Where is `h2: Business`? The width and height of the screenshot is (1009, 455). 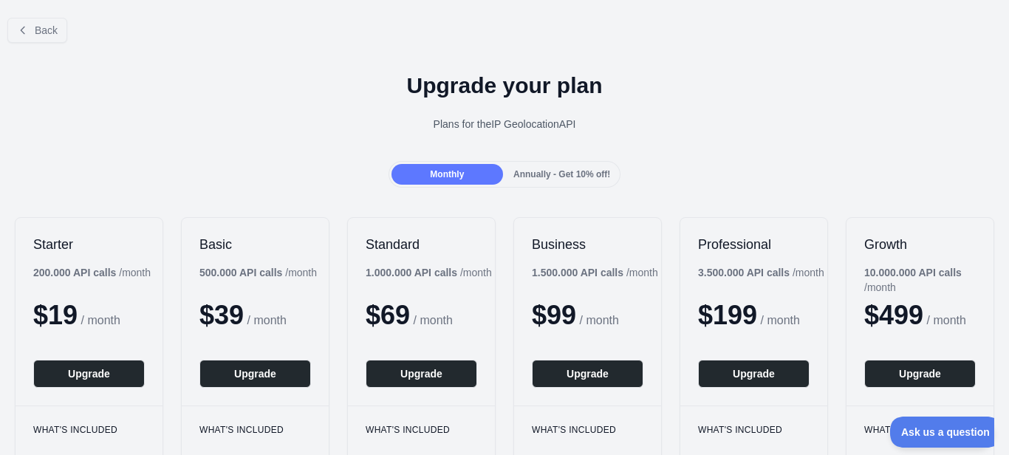 h2: Business is located at coordinates (587, 244).